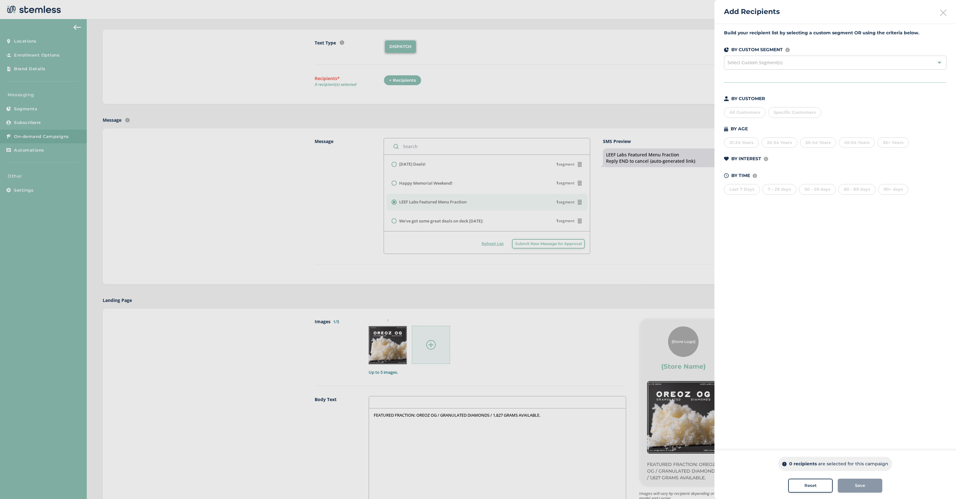  Describe the element at coordinates (726, 159) in the screenshot. I see `img: icon-heart-dark-29e6356f.svg` at that location.